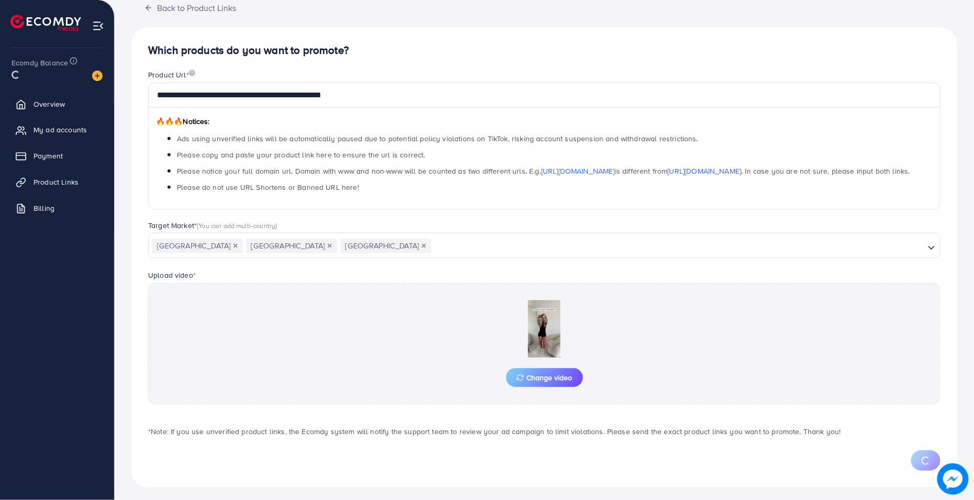 The image size is (974, 500). I want to click on span: Payment, so click(48, 156).